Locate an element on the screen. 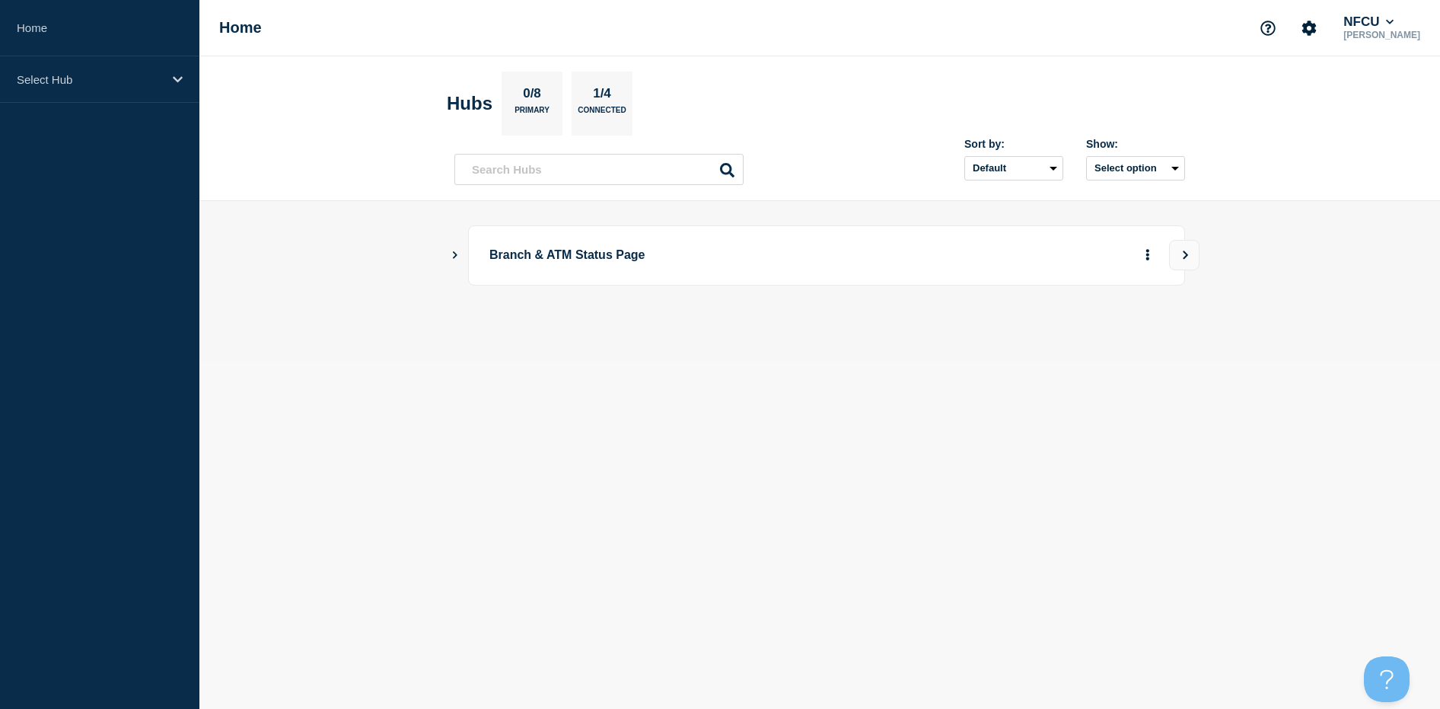  button: More actions is located at coordinates (1148, 255).